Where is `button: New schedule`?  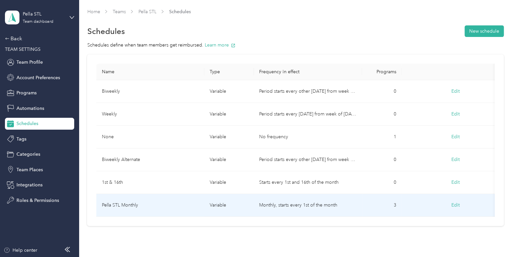
button: New schedule is located at coordinates (484, 31).